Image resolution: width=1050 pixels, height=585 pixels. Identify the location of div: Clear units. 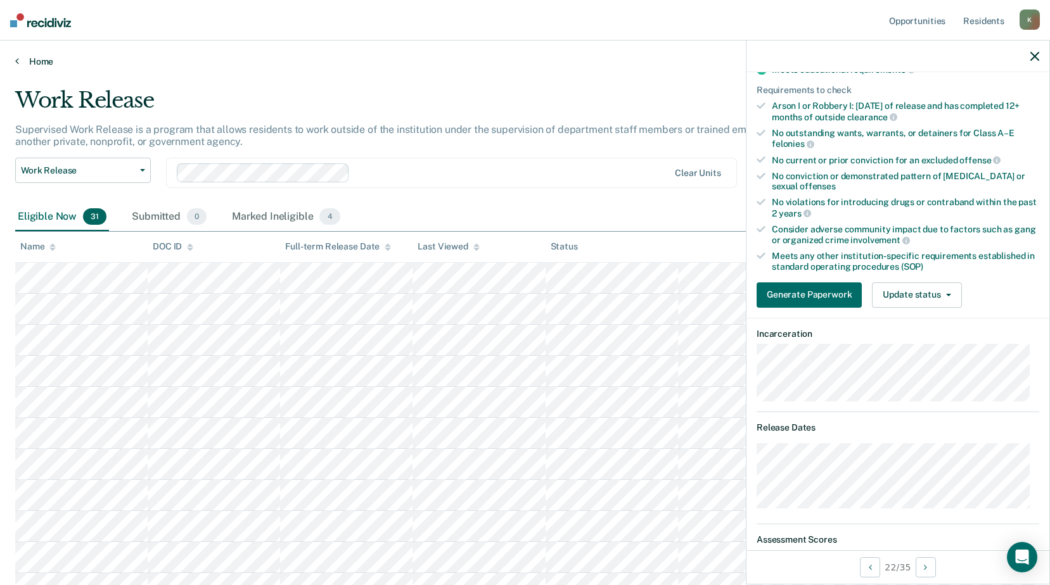
(698, 173).